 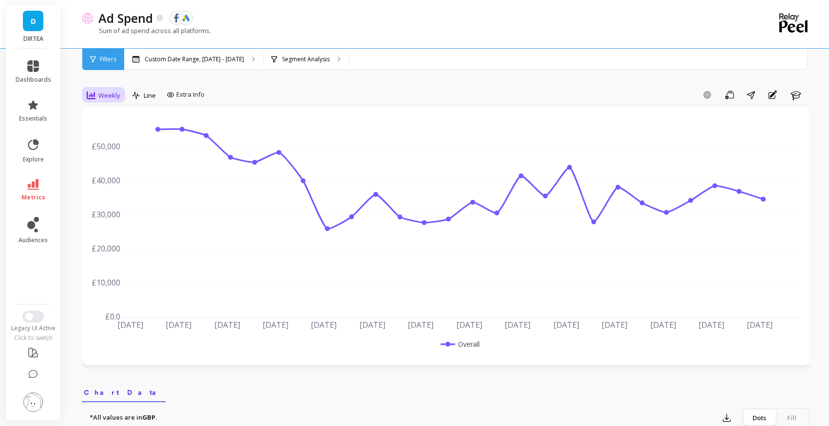 What do you see at coordinates (108, 59) in the screenshot?
I see `span: Filters` at bounding box center [108, 59].